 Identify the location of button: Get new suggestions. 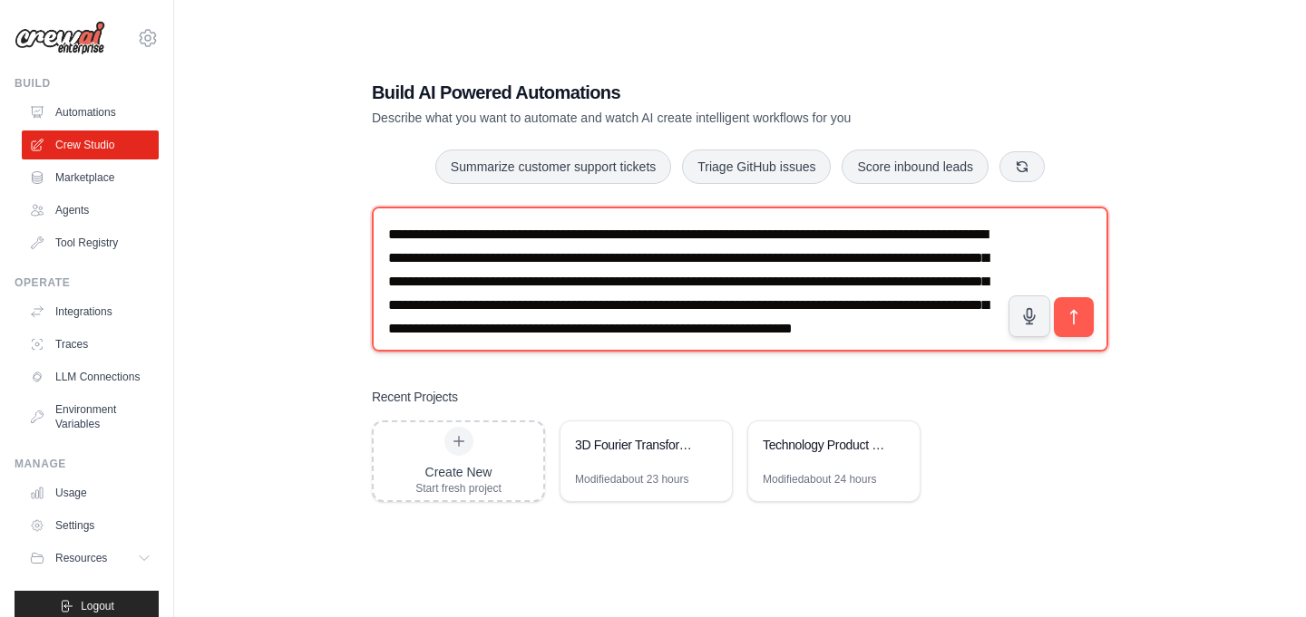
(1022, 167).